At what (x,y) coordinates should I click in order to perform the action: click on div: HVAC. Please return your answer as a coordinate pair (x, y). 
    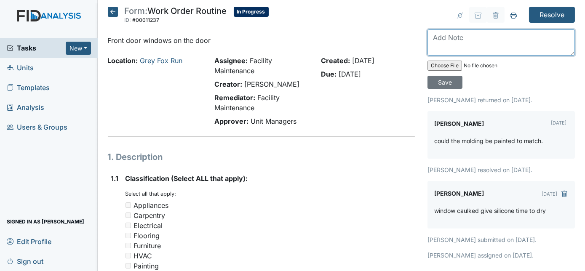
    Looking at the image, I should click on (143, 256).